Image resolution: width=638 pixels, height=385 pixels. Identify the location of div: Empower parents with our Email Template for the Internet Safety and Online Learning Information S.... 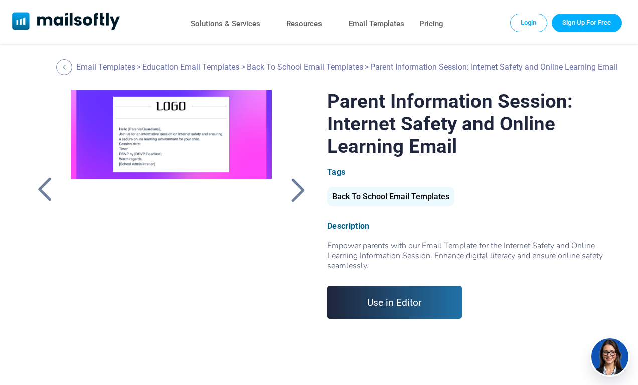
(466, 256).